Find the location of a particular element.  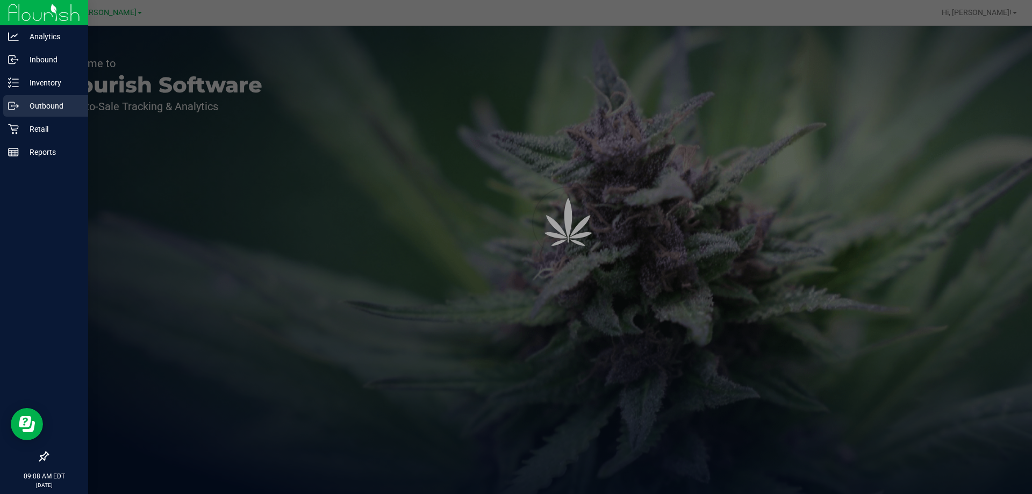

inline-svg: Inventory is located at coordinates (13, 83).